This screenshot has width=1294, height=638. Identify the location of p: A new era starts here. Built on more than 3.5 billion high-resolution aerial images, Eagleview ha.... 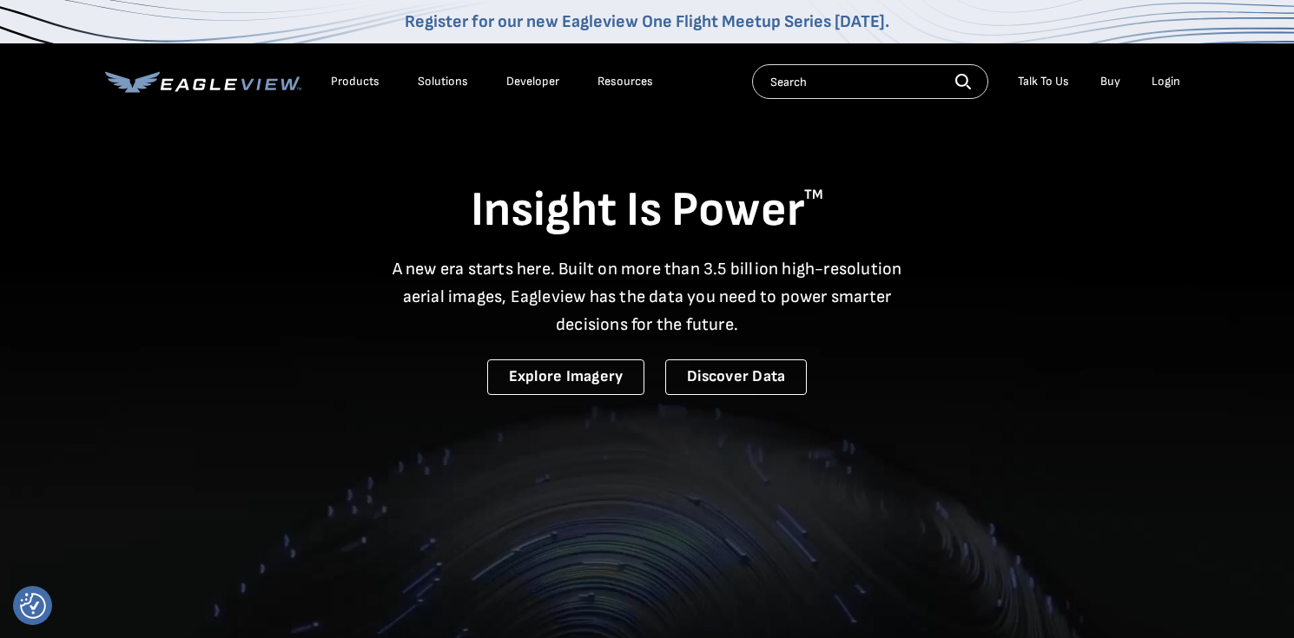
(647, 297).